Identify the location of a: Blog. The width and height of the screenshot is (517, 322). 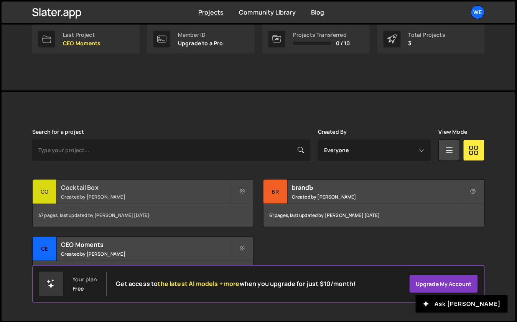
(317, 12).